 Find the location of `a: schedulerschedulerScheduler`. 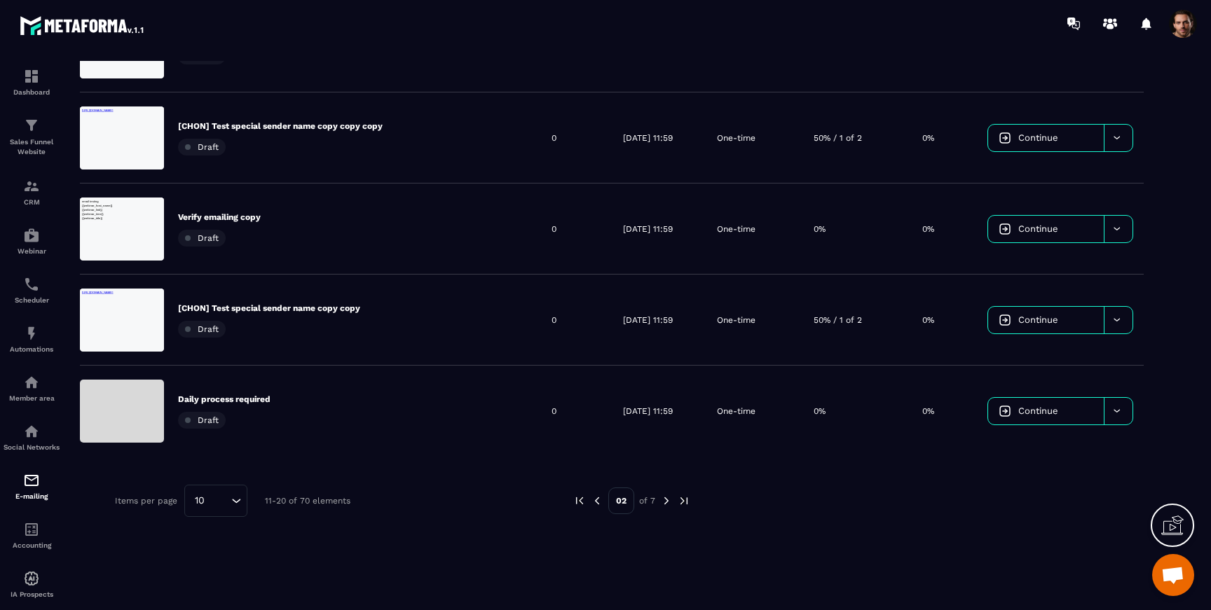

a: schedulerschedulerScheduler is located at coordinates (32, 290).